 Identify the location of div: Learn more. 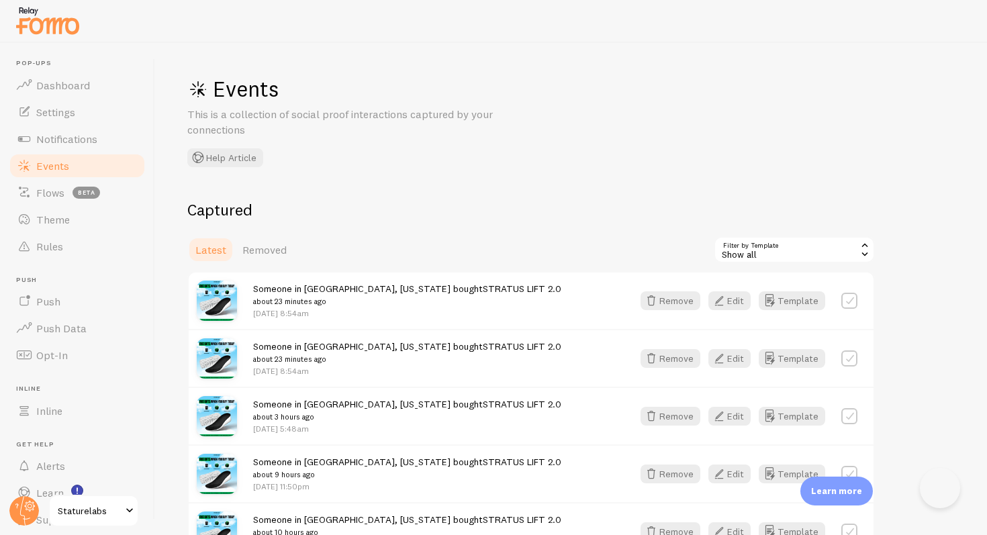
(836, 491).